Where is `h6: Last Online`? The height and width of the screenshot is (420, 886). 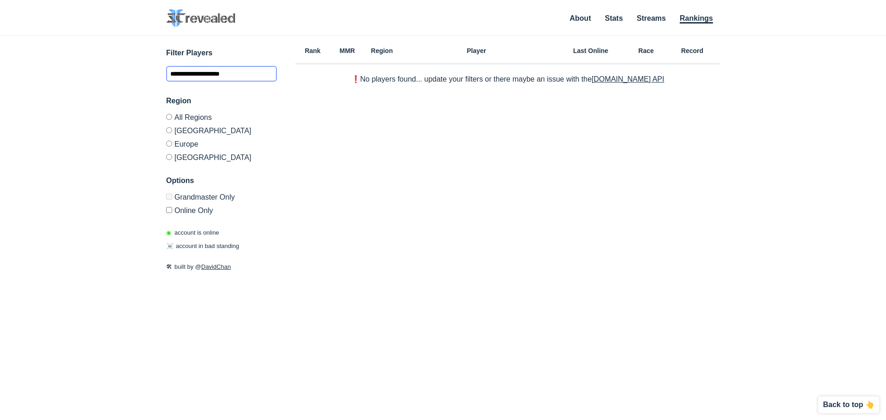
h6: Last Online is located at coordinates (591, 51).